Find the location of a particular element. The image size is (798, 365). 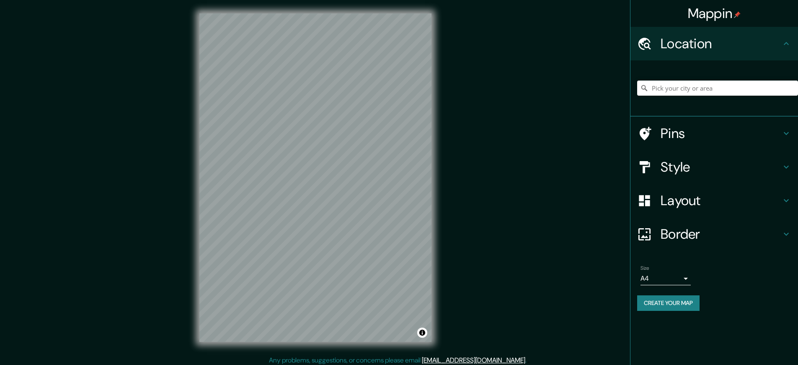

div: Border is located at coordinates (714, 234).